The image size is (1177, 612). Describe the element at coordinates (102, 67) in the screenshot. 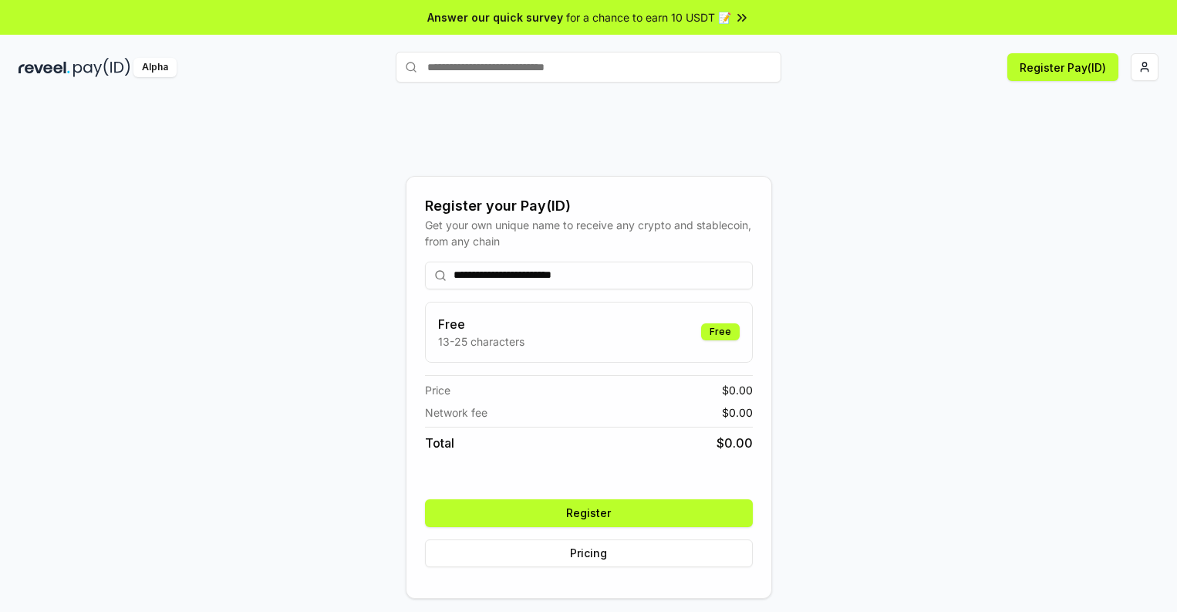

I see `img: pay_id` at that location.